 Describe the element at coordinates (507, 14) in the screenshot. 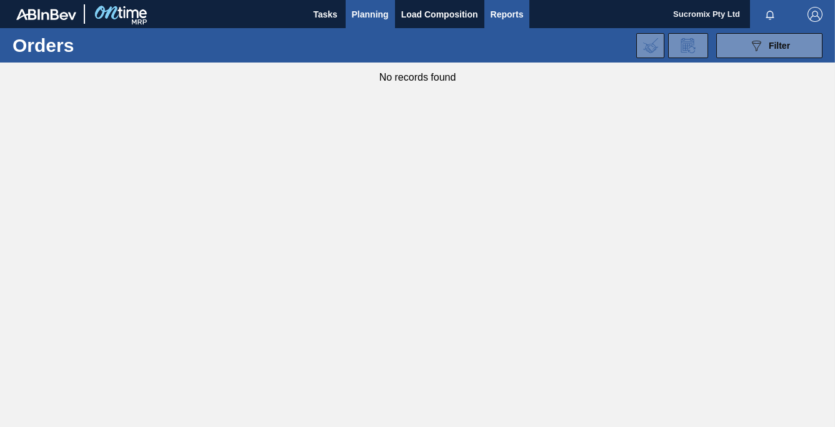

I see `span: Reports` at that location.